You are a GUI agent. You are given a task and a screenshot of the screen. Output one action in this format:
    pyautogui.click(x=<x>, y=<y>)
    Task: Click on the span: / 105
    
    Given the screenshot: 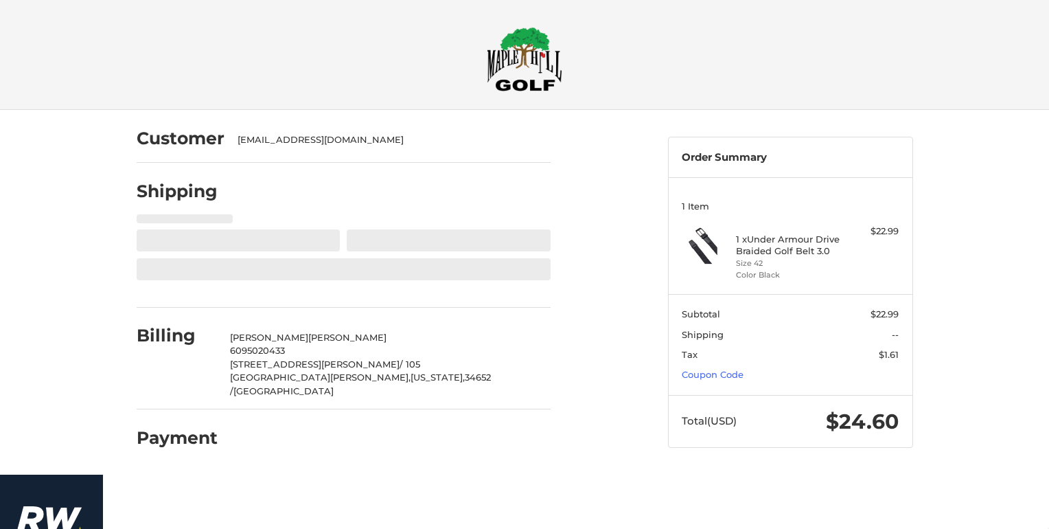 What is the action you would take?
    pyautogui.click(x=410, y=364)
    